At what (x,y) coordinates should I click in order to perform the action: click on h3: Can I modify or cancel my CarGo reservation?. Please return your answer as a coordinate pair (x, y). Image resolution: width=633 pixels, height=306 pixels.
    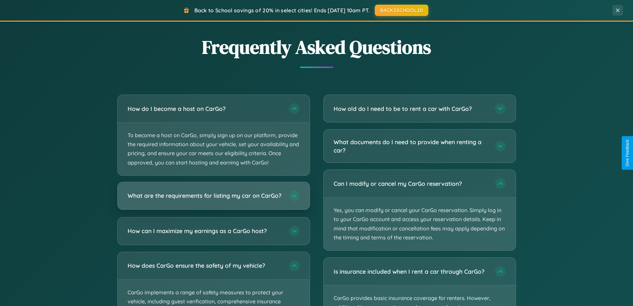
    Looking at the image, I should click on (411, 183).